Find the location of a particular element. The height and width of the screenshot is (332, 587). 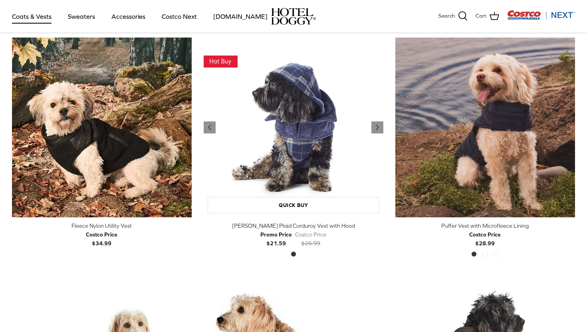

b: $28.99 is located at coordinates (485, 238).